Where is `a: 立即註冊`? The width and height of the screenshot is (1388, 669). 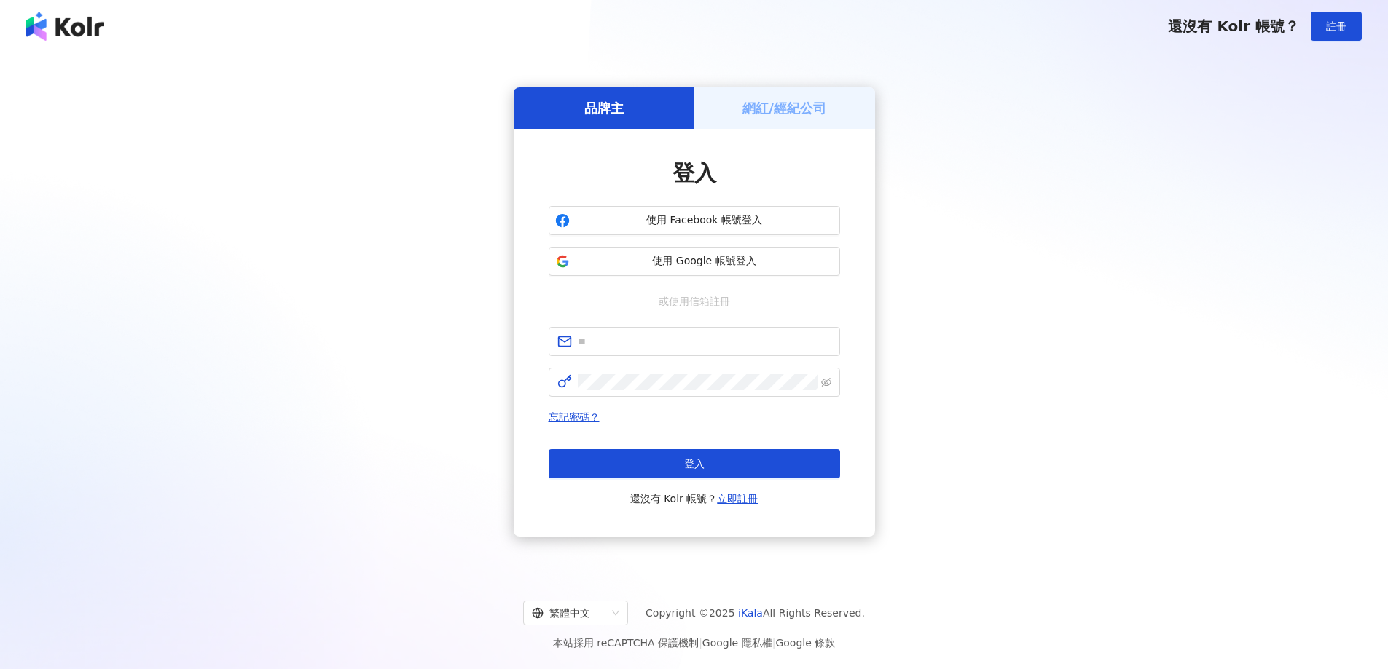 a: 立即註冊 is located at coordinates (737, 499).